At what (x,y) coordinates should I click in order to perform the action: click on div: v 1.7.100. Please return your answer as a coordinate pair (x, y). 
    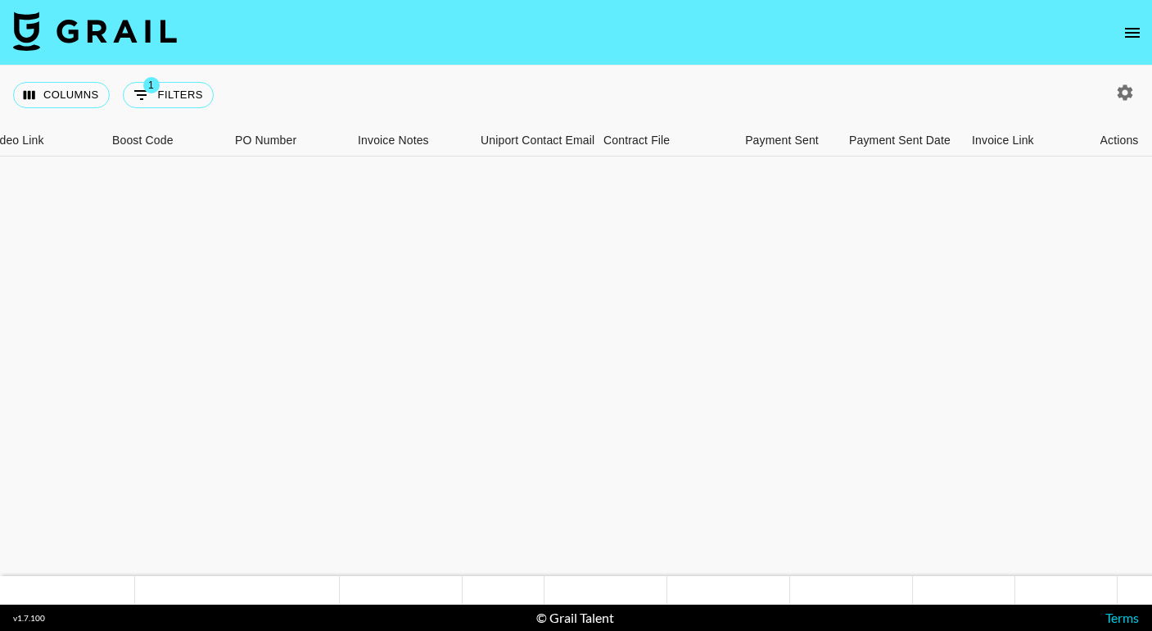
    Looking at the image, I should click on (29, 617).